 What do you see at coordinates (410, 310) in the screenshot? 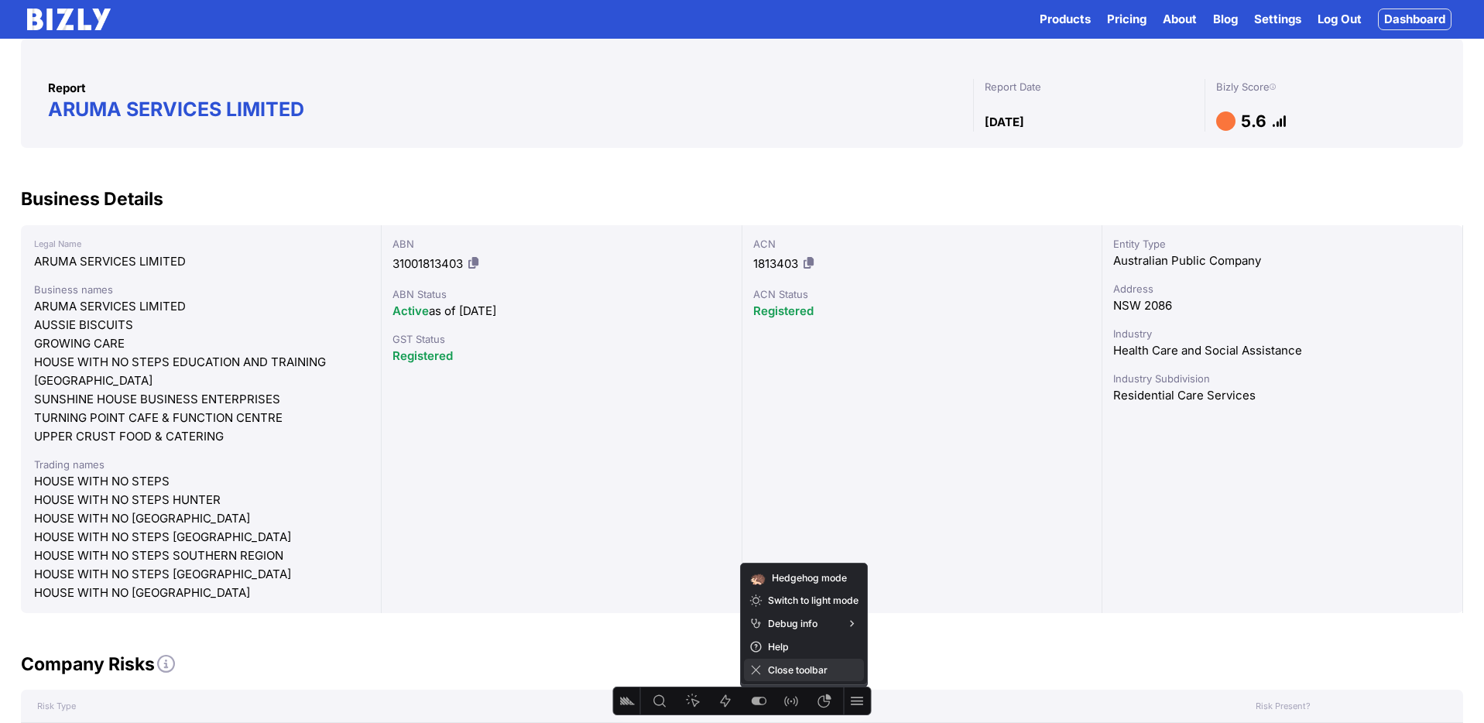
I see `span: Active` at bounding box center [410, 310].